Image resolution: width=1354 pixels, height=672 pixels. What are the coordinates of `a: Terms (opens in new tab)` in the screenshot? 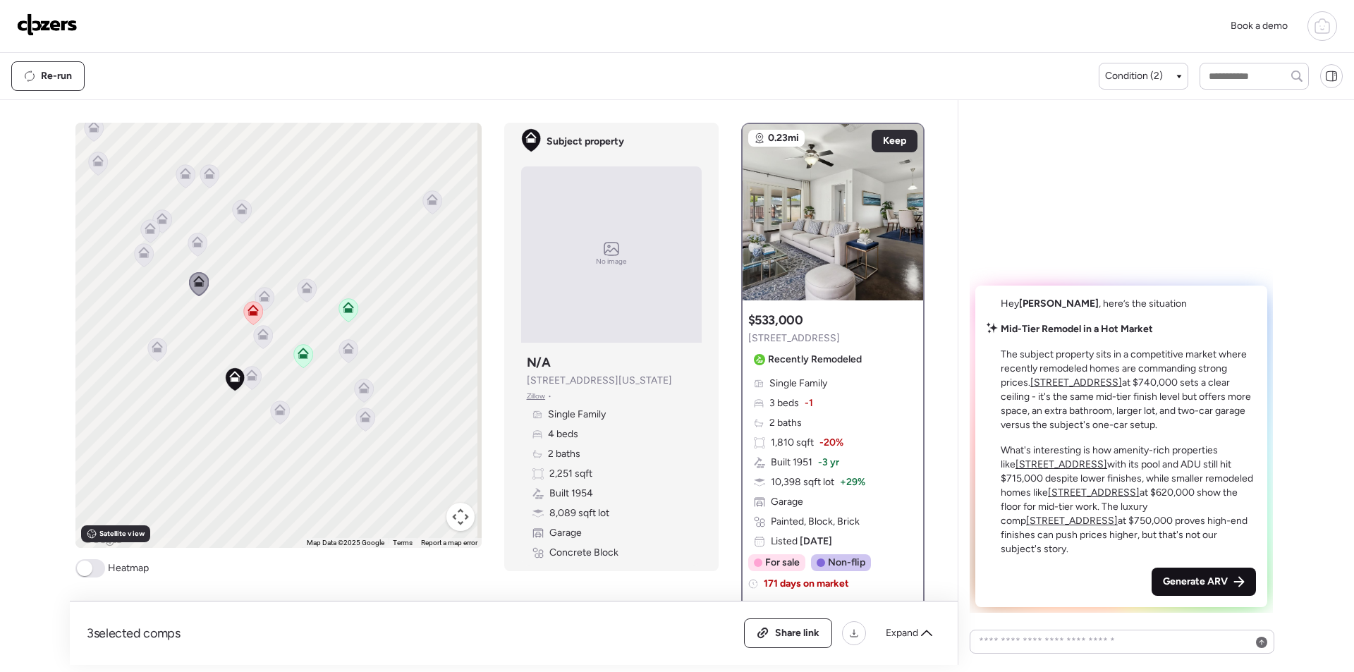 It's located at (403, 542).